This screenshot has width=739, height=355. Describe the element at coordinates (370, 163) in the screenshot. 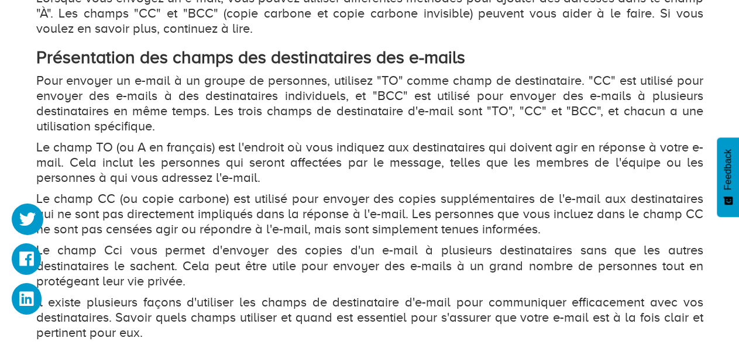

I see `p: Le champ TO (ou A en français) est l'endroit où vous indiquez aux destinataires qui doivent agir ...` at that location.